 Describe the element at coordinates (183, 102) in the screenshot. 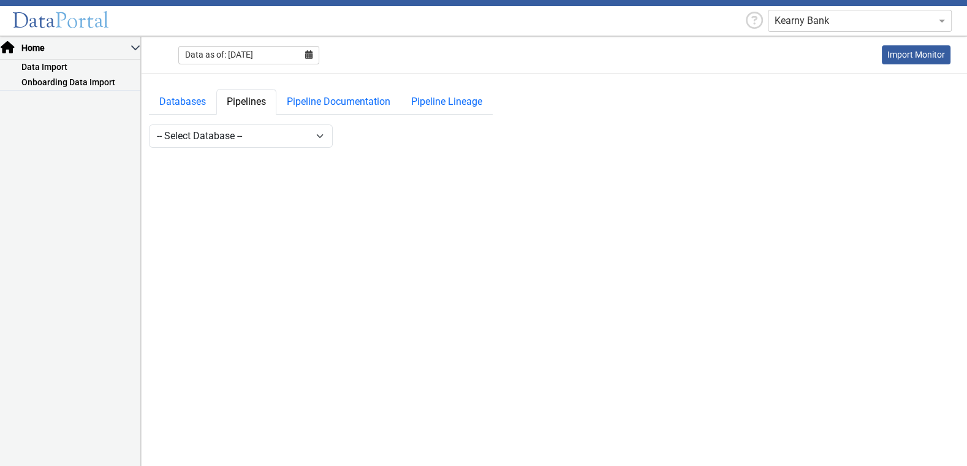

I see `a: Databases` at that location.